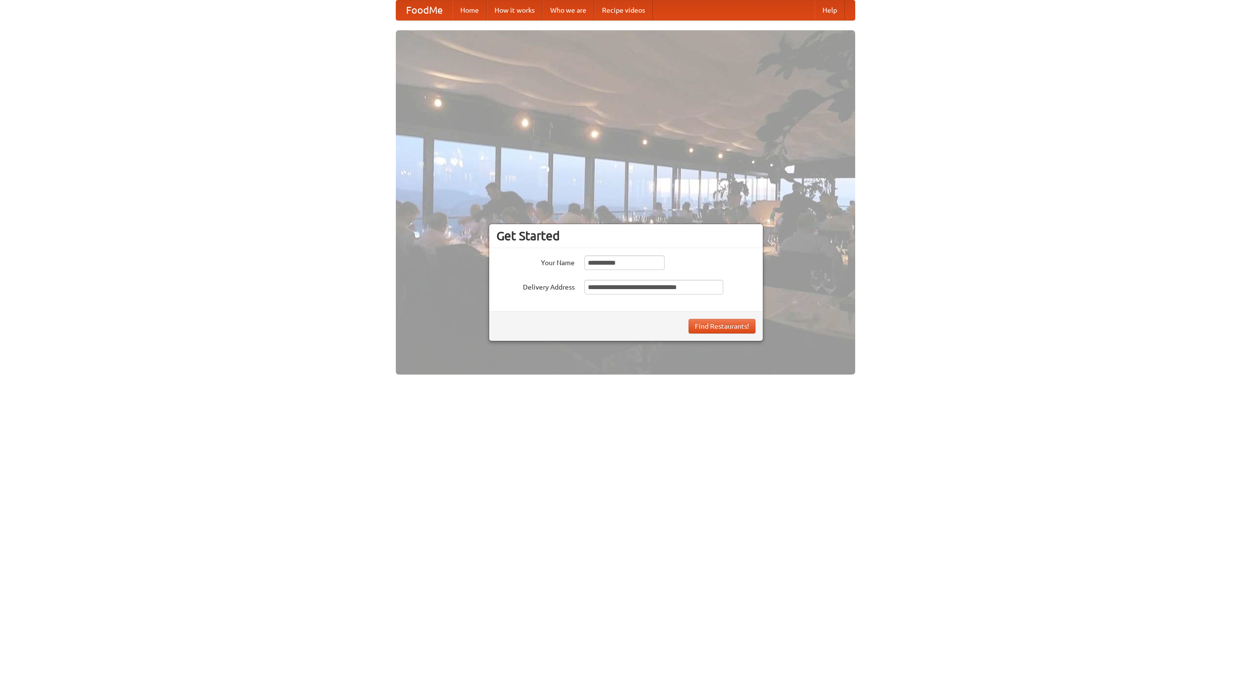 Image resolution: width=1251 pixels, height=691 pixels. Describe the element at coordinates (424, 10) in the screenshot. I see `a: FoodMe` at that location.